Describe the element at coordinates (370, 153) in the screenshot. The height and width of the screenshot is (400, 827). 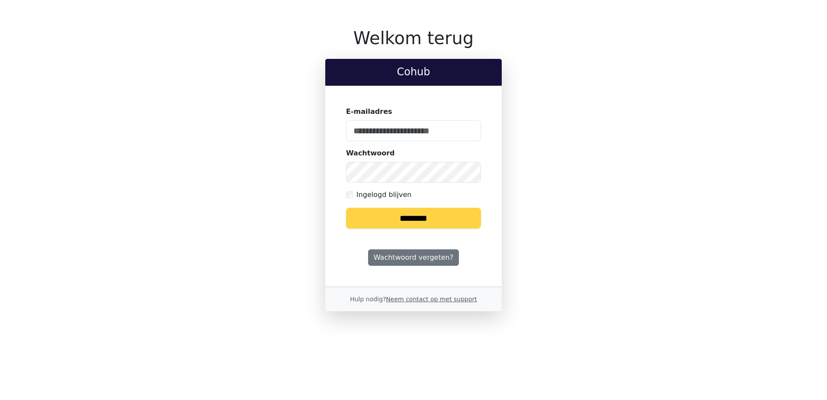
I see `label: Wachtwoord` at that location.